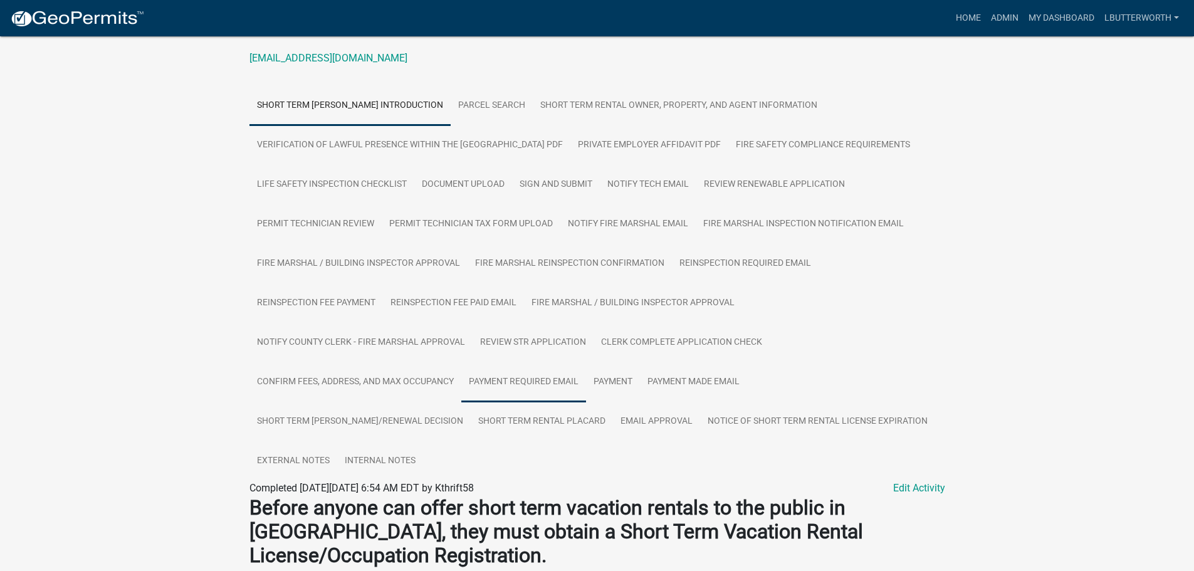 The image size is (1194, 571). I want to click on a: Confirm Fees, Address, and Max Occupancy, so click(355, 382).